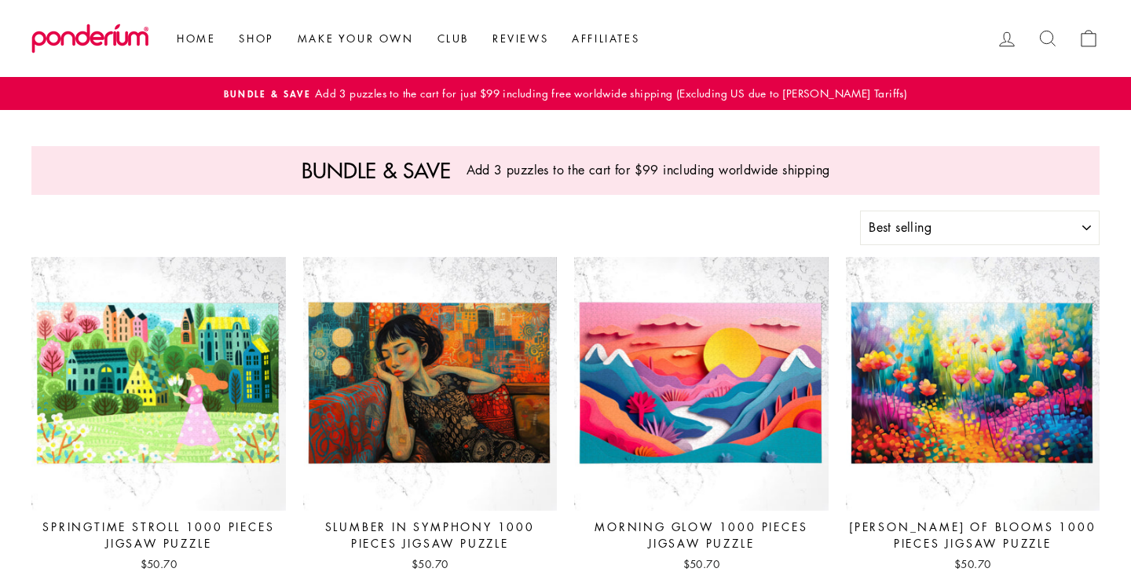 The image size is (1131, 583). Describe the element at coordinates (431, 535) in the screenshot. I see `div: Slumber in Symphony 1000 Pieces Jigsaw Puzzle` at that location.